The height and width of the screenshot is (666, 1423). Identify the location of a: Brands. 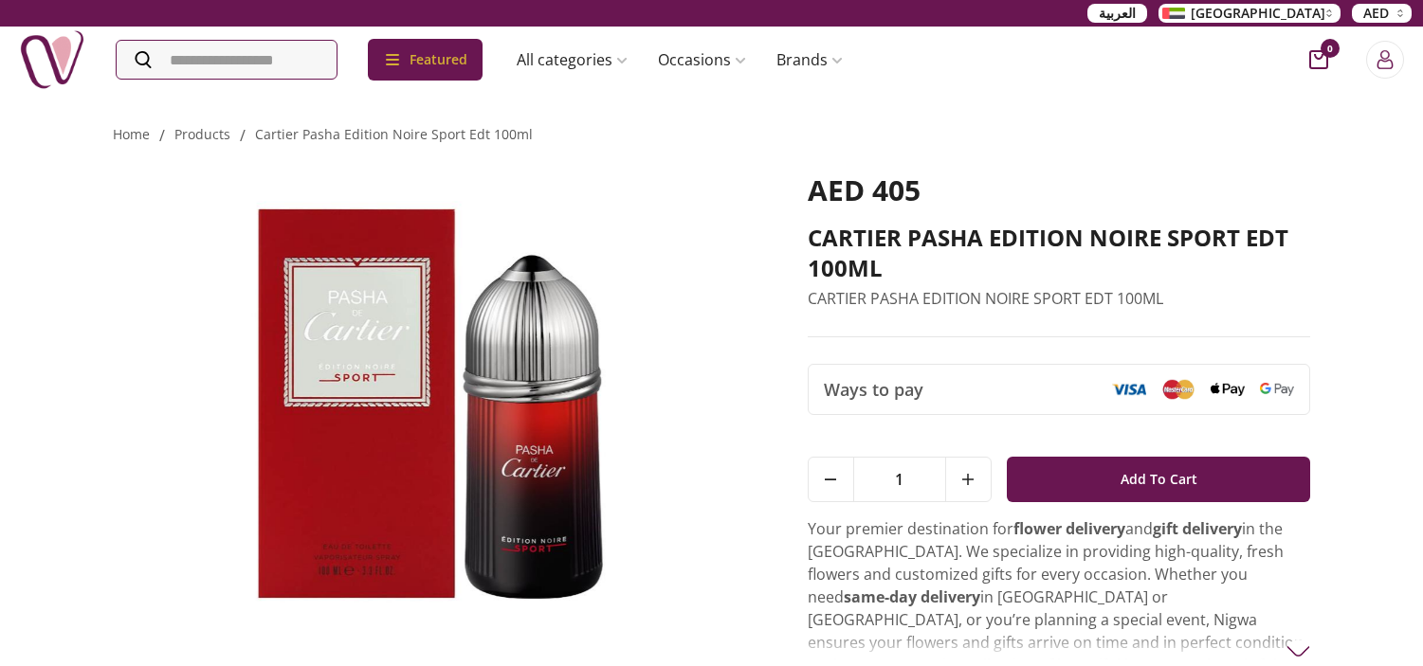
(810, 60).